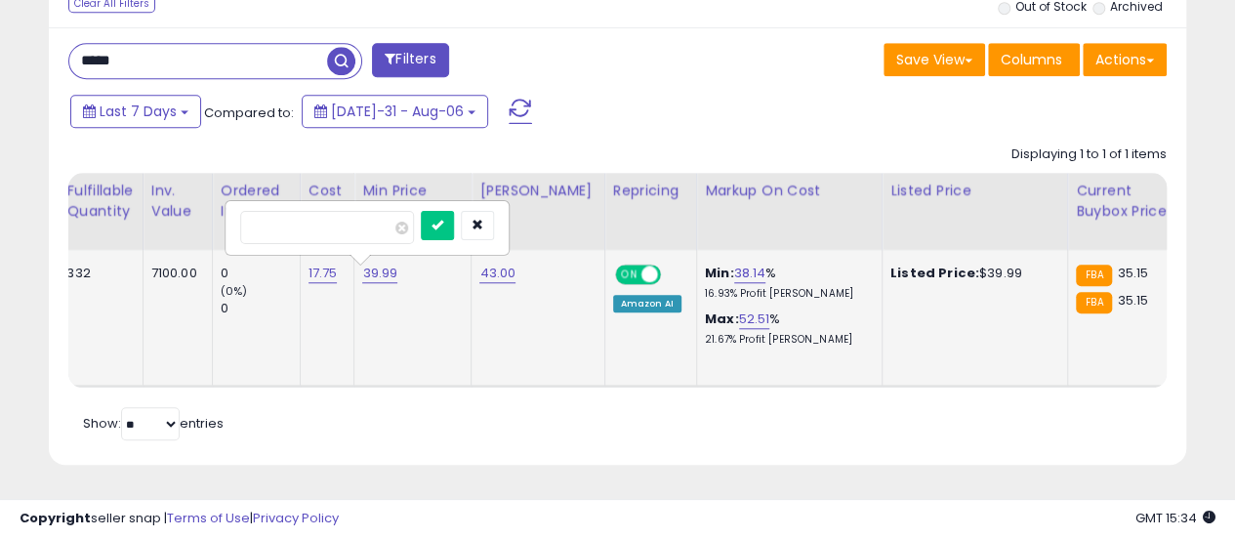 This screenshot has height=538, width=1235. Describe the element at coordinates (296, 517) in the screenshot. I see `a: Privacy Policy` at that location.